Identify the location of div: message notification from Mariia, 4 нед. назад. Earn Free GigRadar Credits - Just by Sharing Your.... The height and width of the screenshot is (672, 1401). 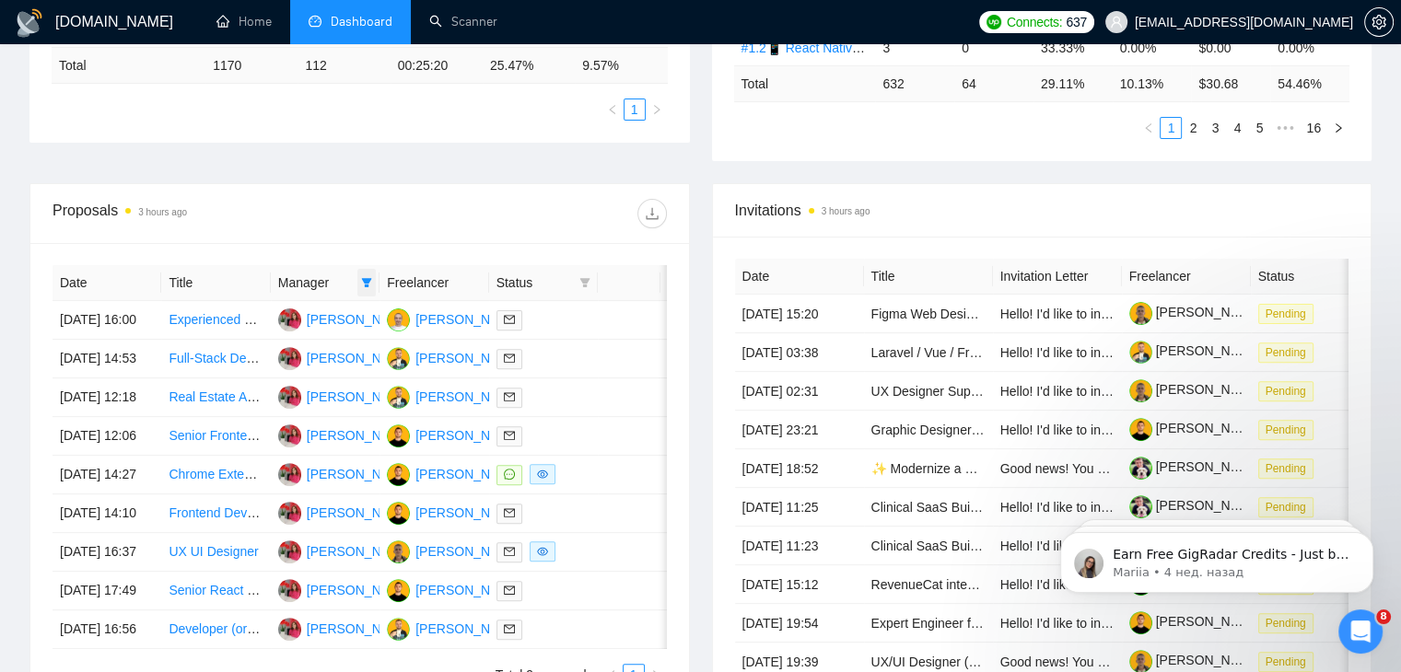
(184, 69).